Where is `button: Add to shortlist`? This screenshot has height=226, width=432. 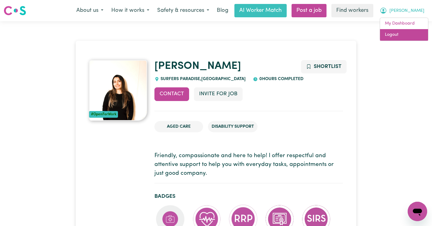
button: Add to shortlist is located at coordinates (324, 67).